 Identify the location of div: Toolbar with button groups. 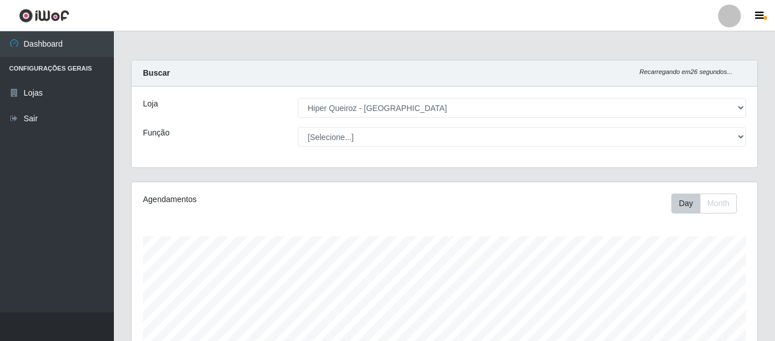
(709, 203).